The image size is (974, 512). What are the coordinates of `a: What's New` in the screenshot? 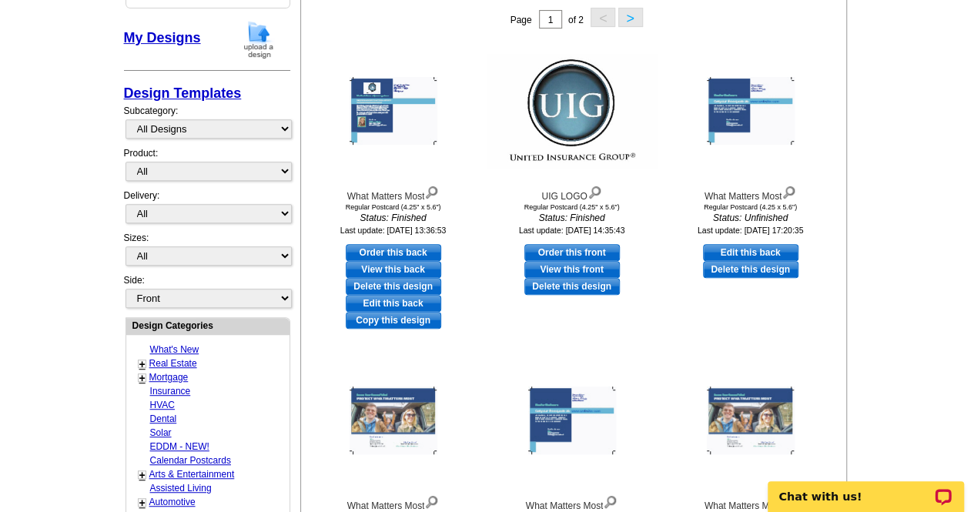 It's located at (175, 350).